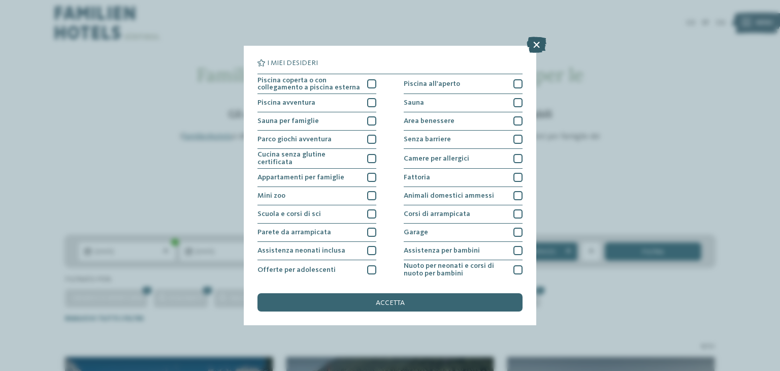 The width and height of the screenshot is (780, 371). Describe the element at coordinates (442, 250) in the screenshot. I see `span: Assistenza per bambini` at that location.